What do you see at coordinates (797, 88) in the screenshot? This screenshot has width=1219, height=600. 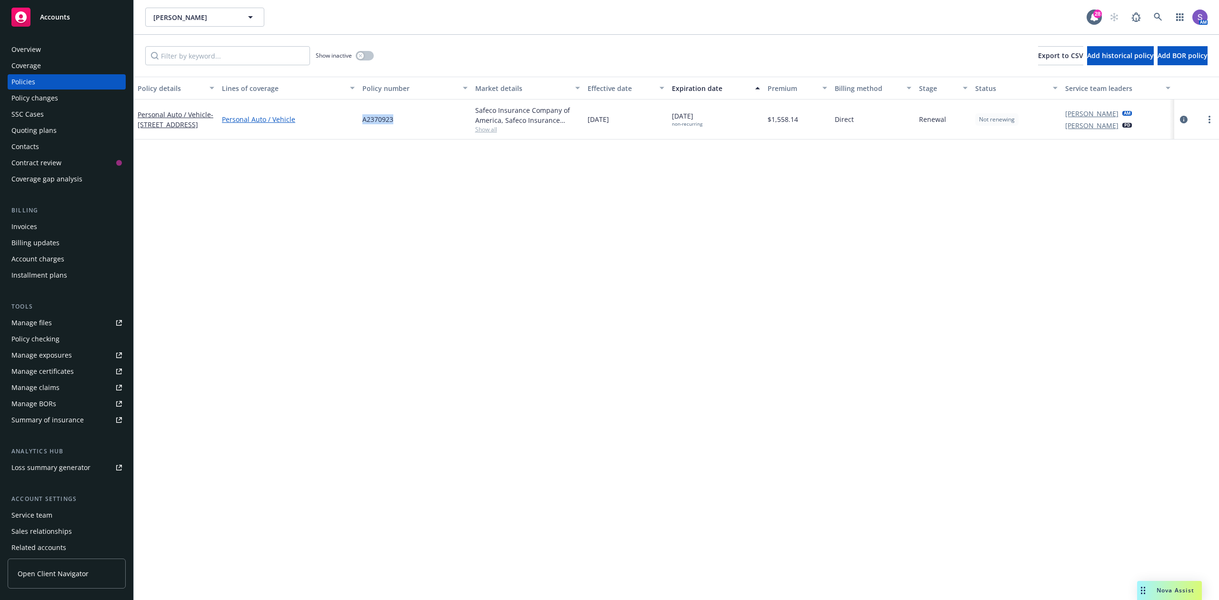 I see `button: Premium` at bounding box center [797, 88].